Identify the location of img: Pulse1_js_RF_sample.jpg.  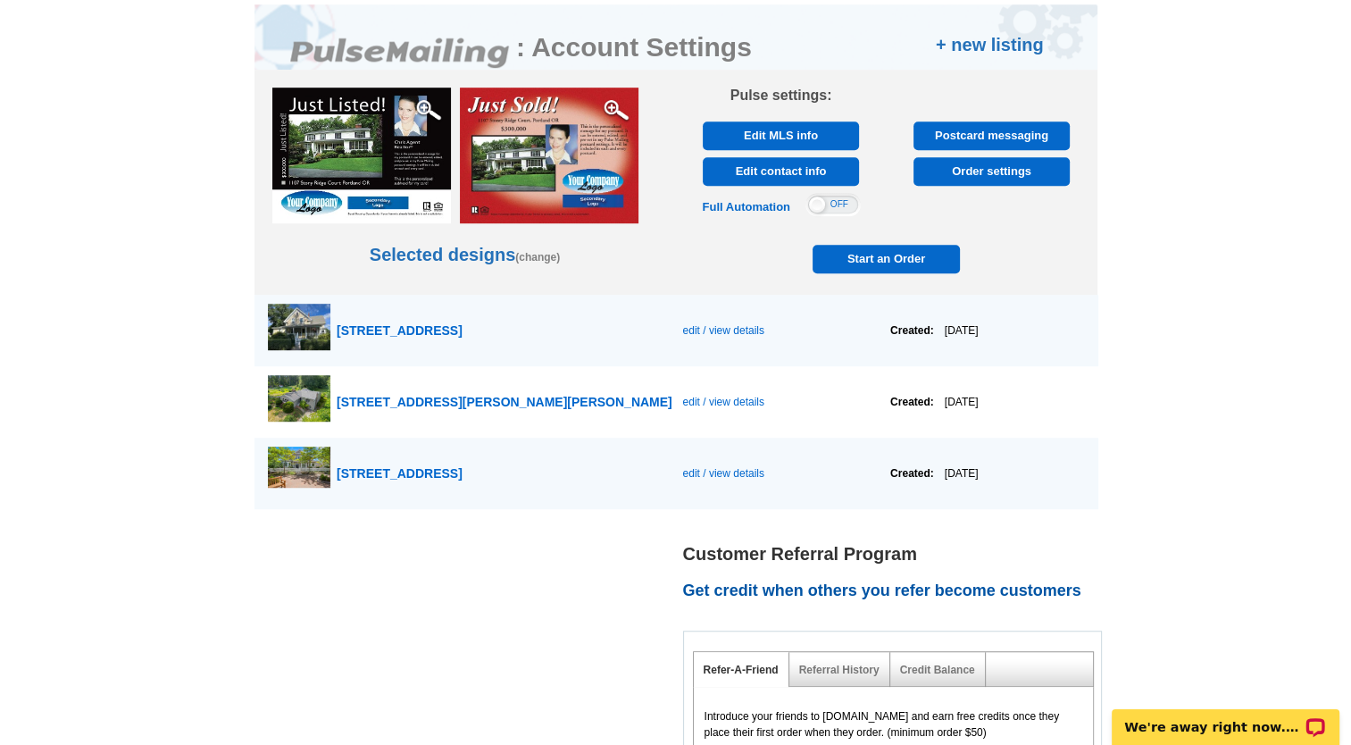
(549, 155).